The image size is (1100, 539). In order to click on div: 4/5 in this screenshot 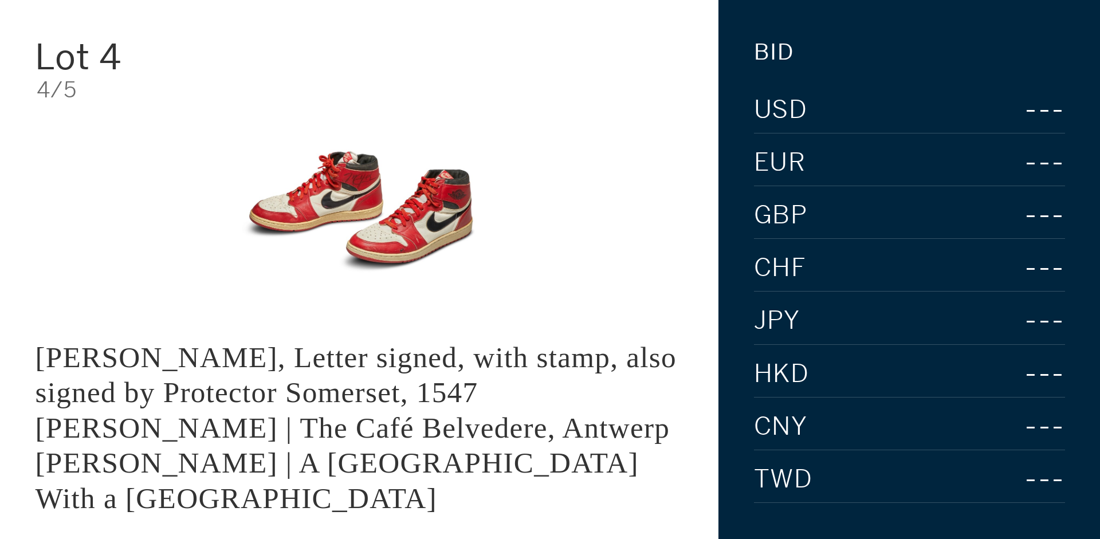, I will do `click(360, 90)`.